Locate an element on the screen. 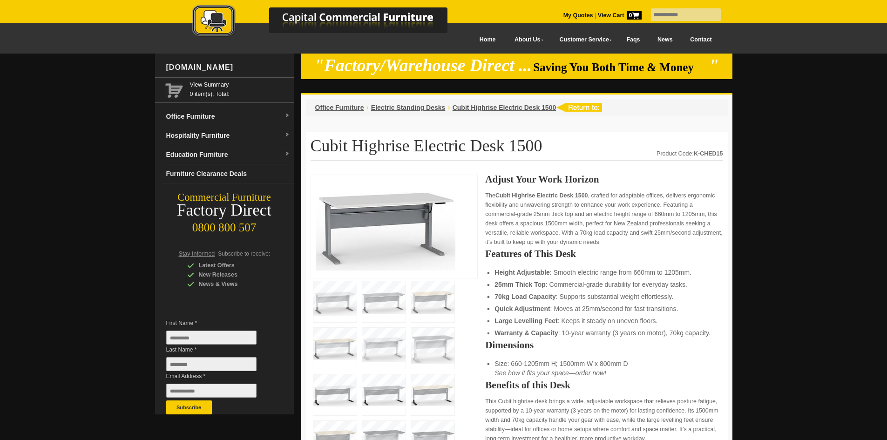 The height and width of the screenshot is (440, 887). p: The , crafted for adaptable offices, delivers ergonomic flexibility and unwavering strength to en... is located at coordinates (604, 219).